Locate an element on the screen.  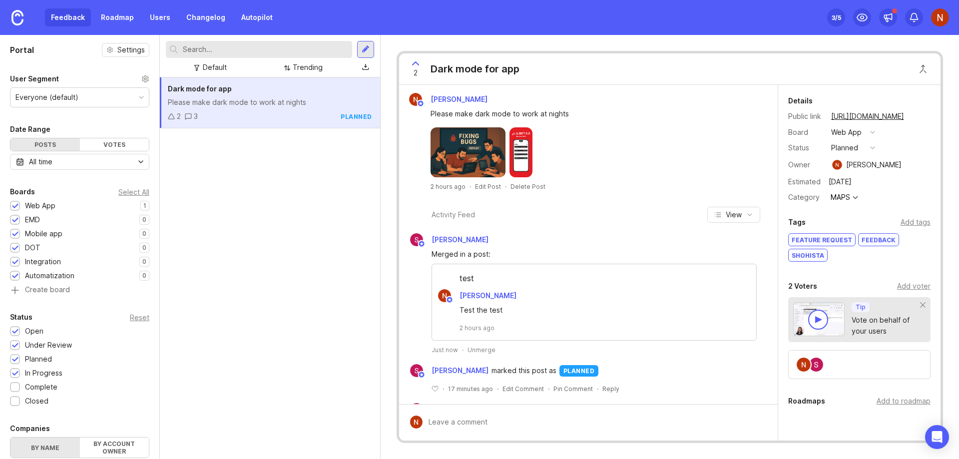
div: Open Intercom Messenger is located at coordinates (937, 437).